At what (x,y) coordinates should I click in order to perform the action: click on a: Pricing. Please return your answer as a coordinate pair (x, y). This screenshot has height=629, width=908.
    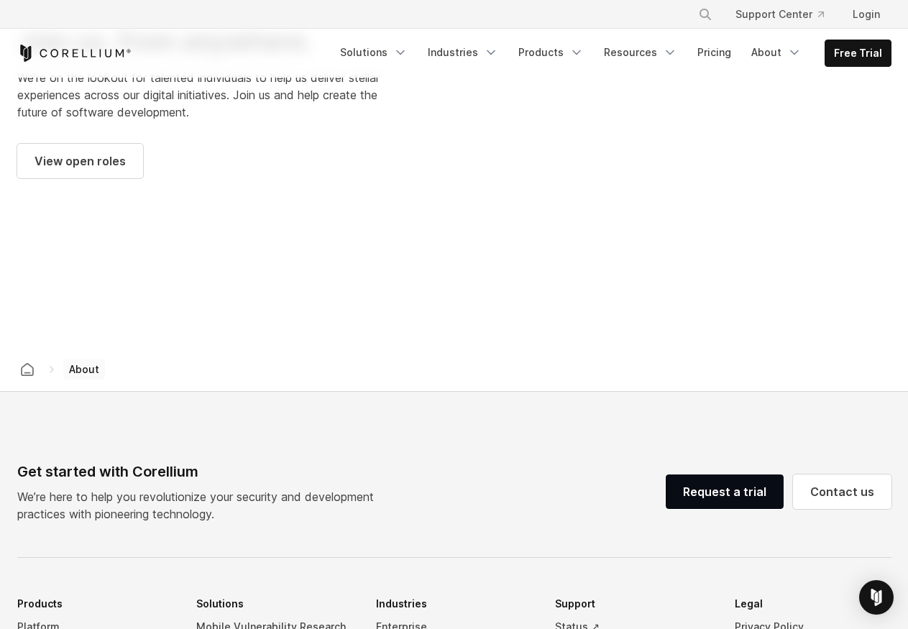
    Looking at the image, I should click on (714, 52).